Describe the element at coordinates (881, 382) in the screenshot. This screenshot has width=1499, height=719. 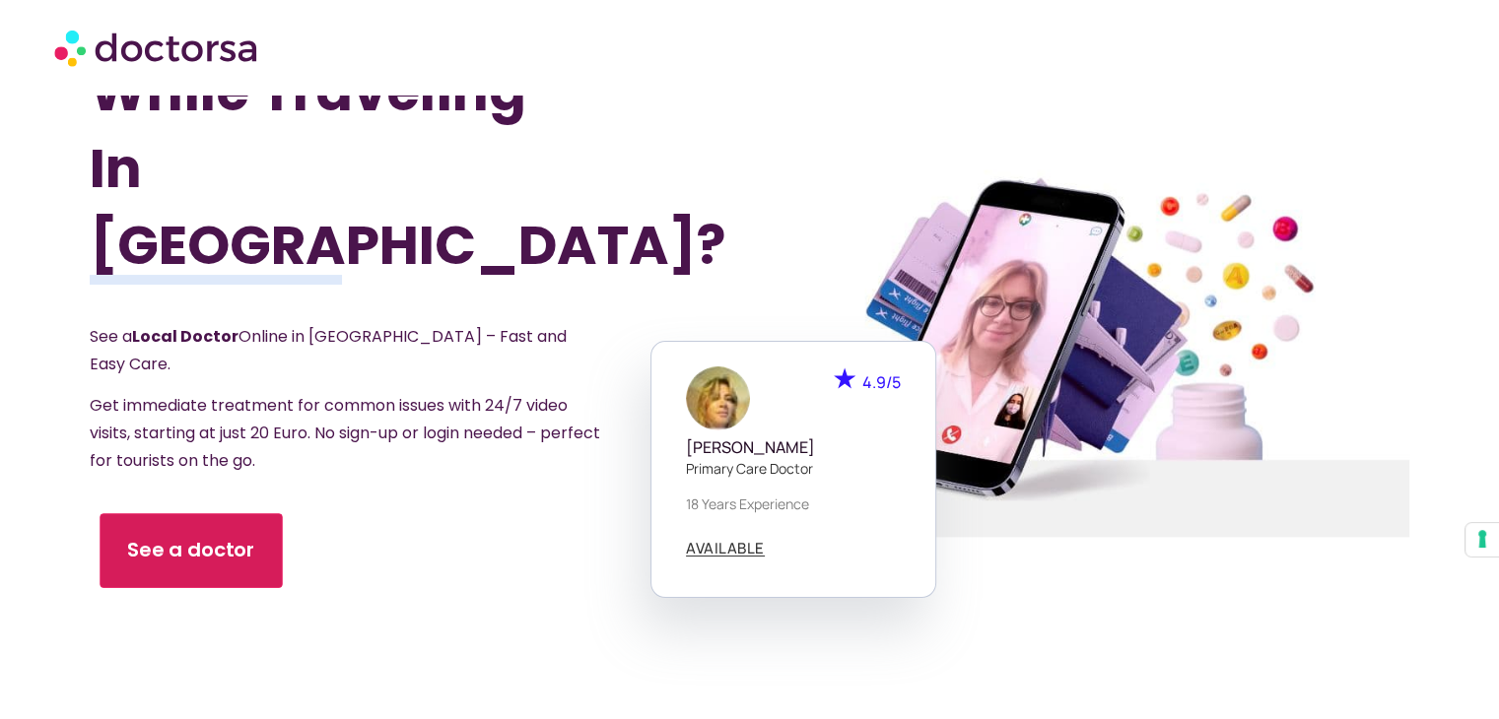
I see `span: 4.9/5` at that location.